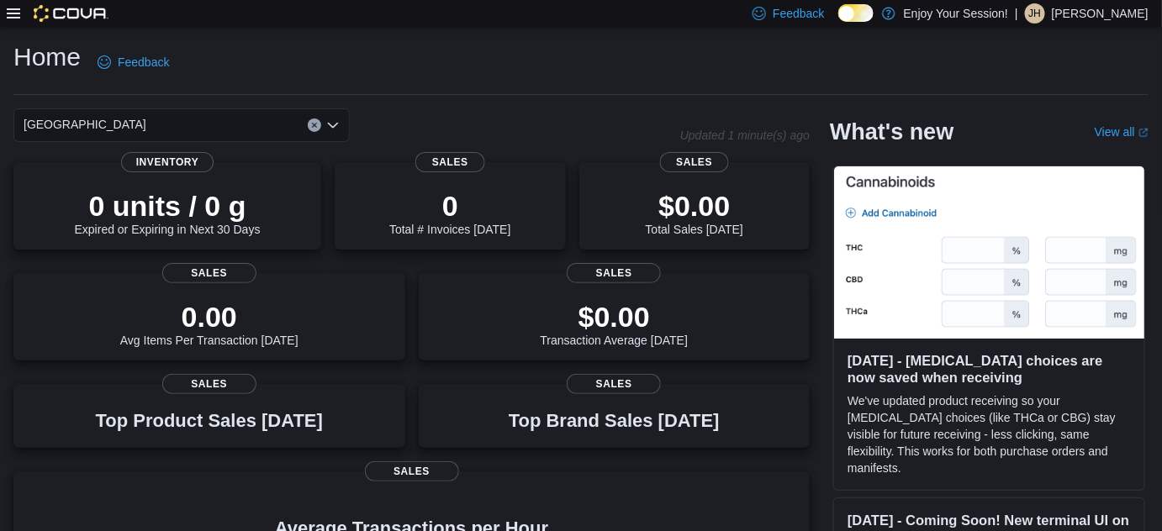  Describe the element at coordinates (838, 22) in the screenshot. I see `span: Dark Mode` at that location.